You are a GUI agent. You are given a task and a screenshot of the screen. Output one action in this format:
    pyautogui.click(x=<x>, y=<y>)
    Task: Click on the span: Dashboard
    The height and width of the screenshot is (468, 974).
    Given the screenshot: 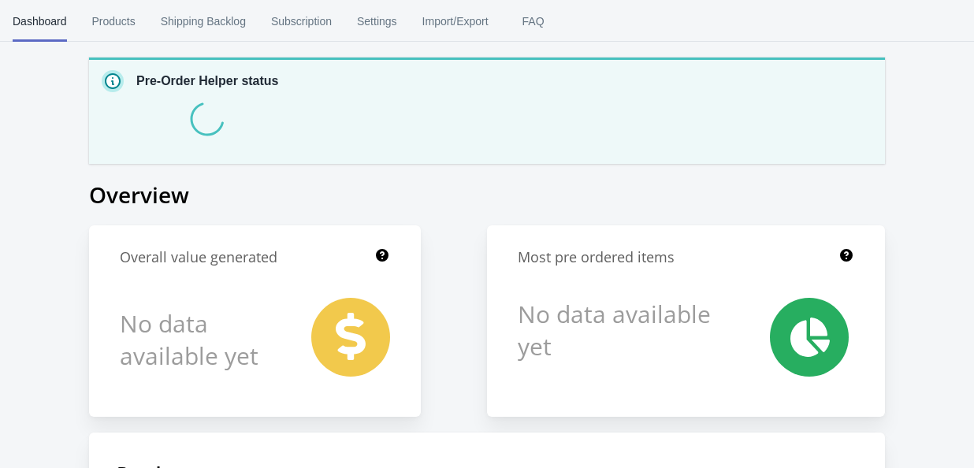 What is the action you would take?
    pyautogui.click(x=39, y=21)
    